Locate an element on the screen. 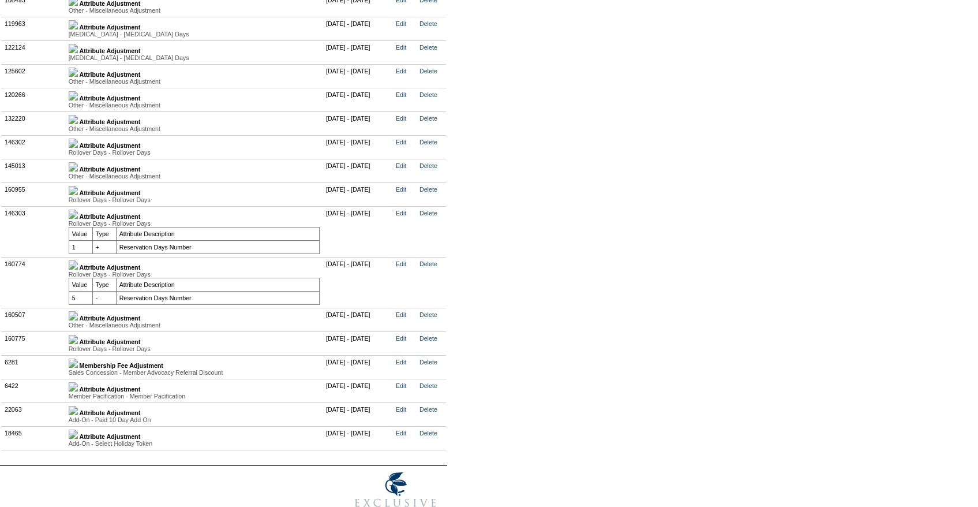 The image size is (978, 507). td: 160955 is located at coordinates (33, 194).